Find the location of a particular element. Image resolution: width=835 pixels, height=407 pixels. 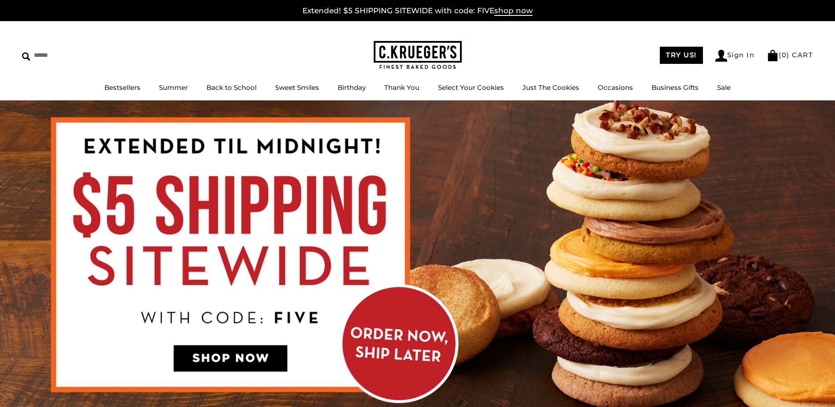

a: Bestsellers is located at coordinates (122, 87).